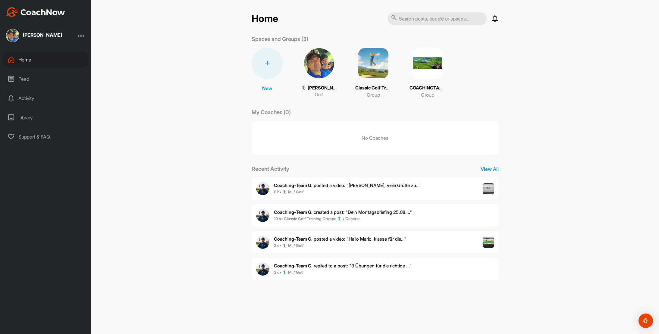  What do you see at coordinates (271, 112) in the screenshot?
I see `p: My Coaches (0)` at bounding box center [271, 112].